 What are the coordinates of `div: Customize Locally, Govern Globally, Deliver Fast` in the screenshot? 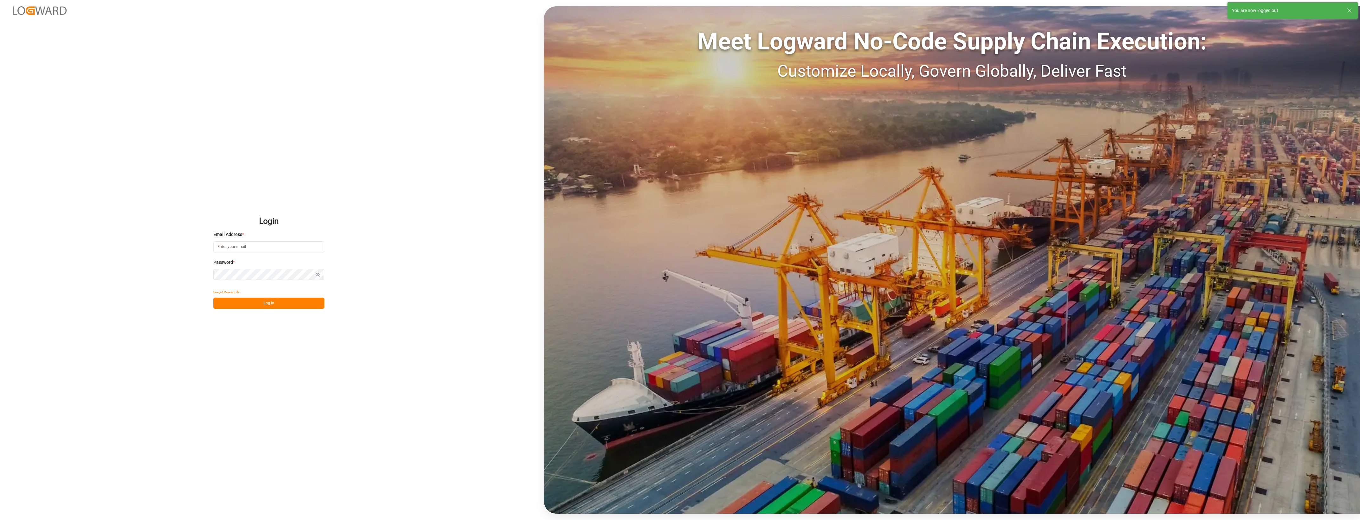 It's located at (952, 71).